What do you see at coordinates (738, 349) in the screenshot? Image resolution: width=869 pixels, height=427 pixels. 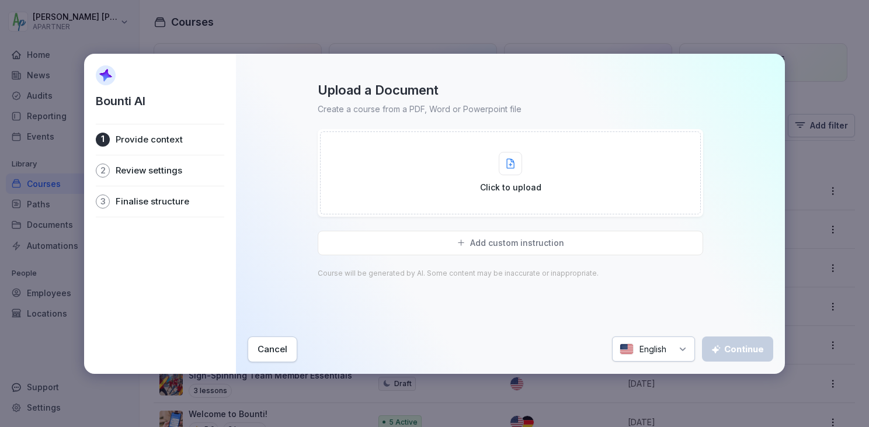 I see `button: Continue` at bounding box center [738, 349].